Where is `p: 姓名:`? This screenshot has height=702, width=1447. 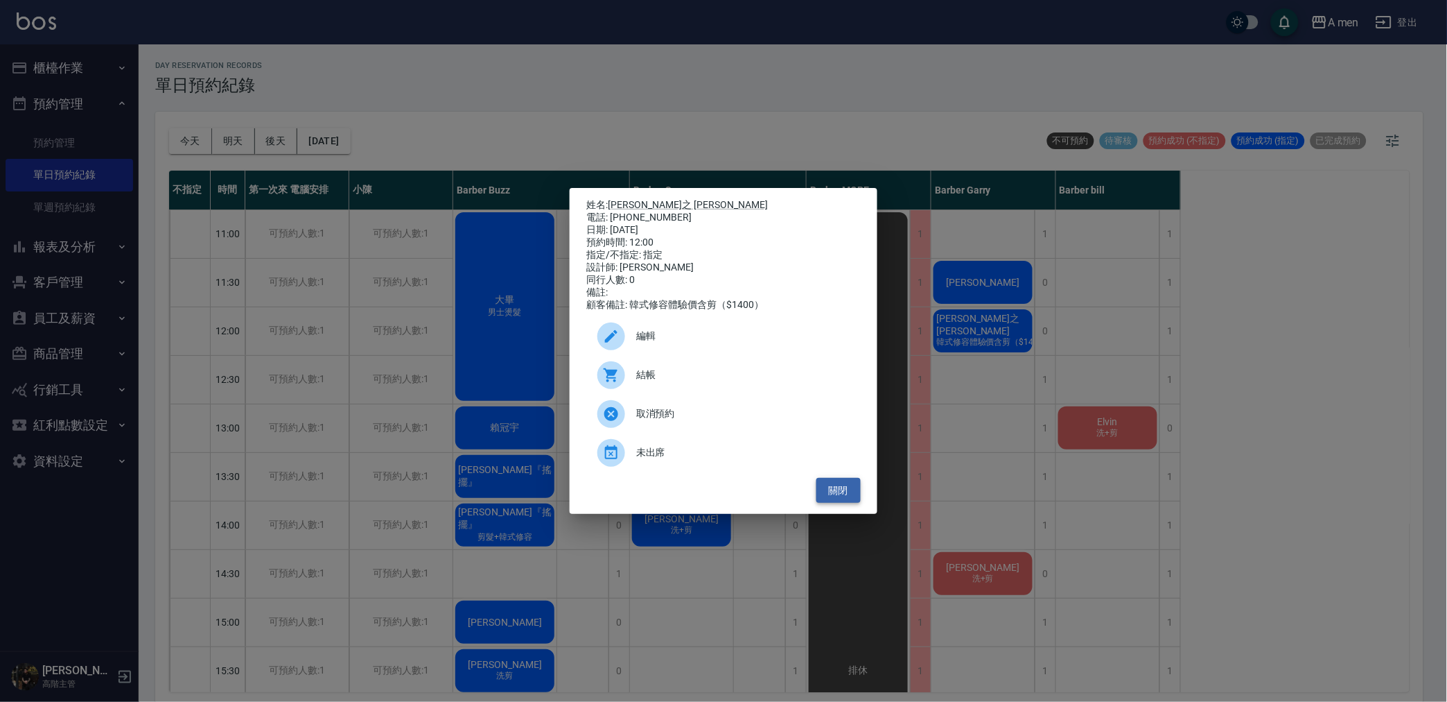
p: 姓名: is located at coordinates (724, 205).